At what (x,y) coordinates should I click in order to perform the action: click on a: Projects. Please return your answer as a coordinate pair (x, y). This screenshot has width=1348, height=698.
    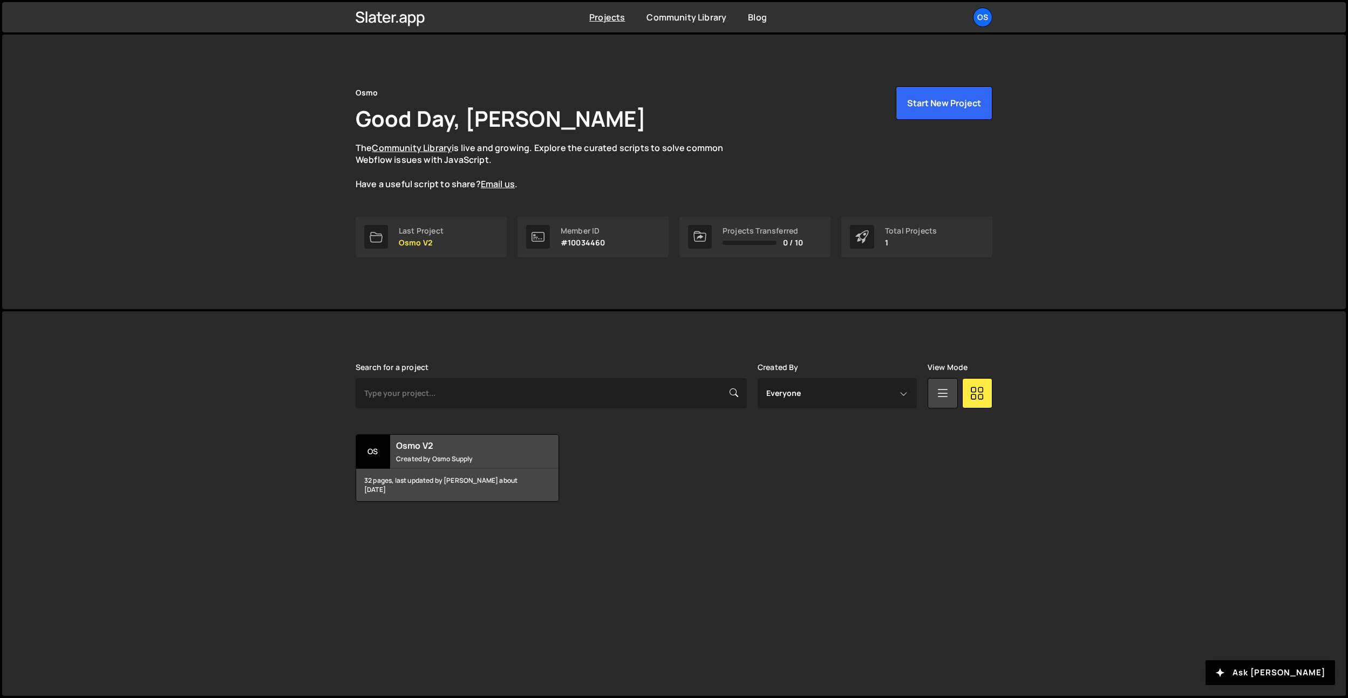
    Looking at the image, I should click on (607, 17).